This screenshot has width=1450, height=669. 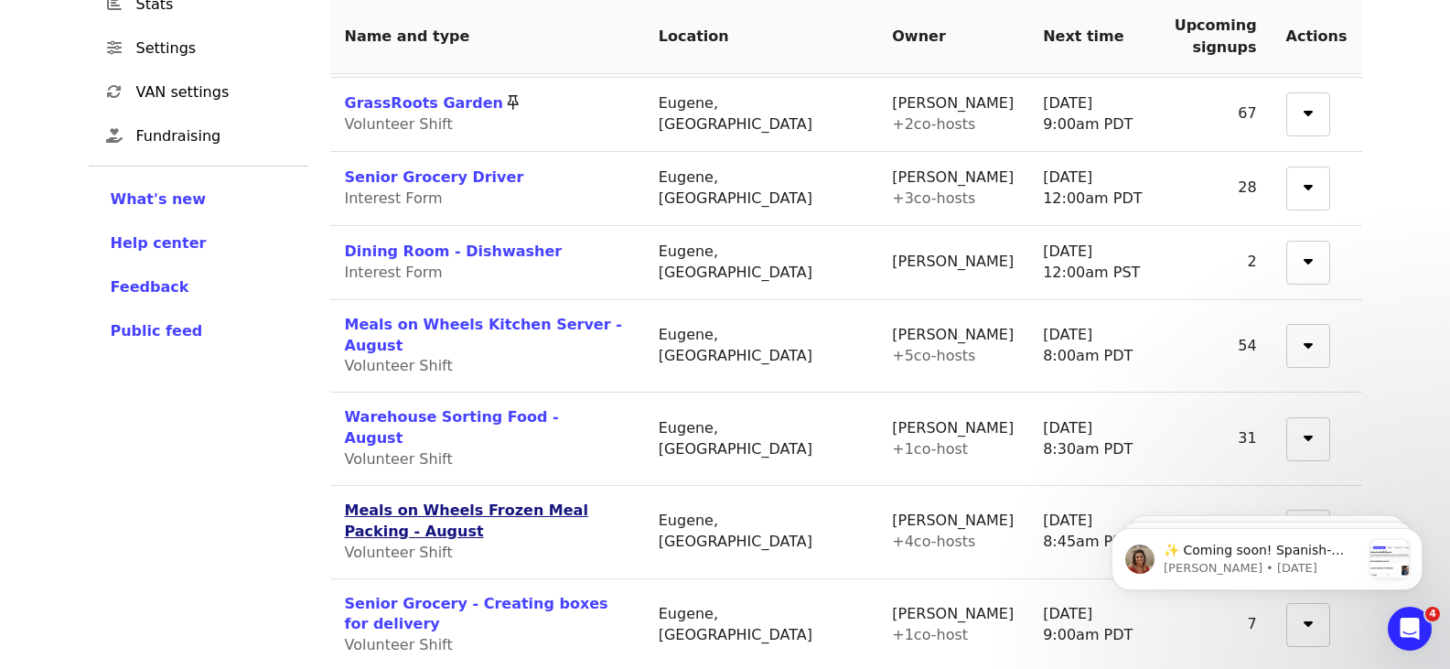 What do you see at coordinates (199, 243) in the screenshot?
I see `a: Help center` at bounding box center [199, 243].